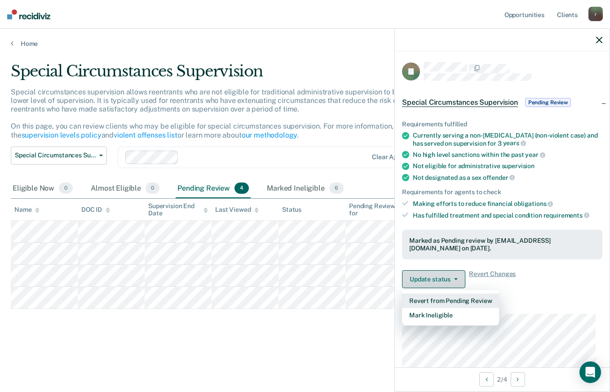 This screenshot has height=392, width=610. I want to click on div: Requirements fulfilled, so click(502, 124).